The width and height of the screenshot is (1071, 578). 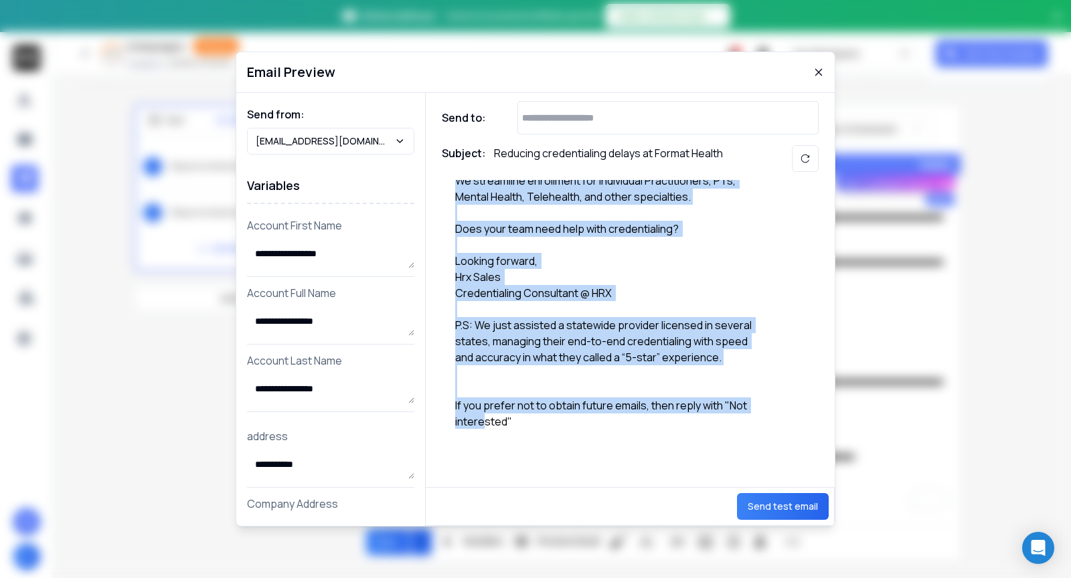 What do you see at coordinates (331, 436) in the screenshot?
I see `p: address` at bounding box center [331, 436].